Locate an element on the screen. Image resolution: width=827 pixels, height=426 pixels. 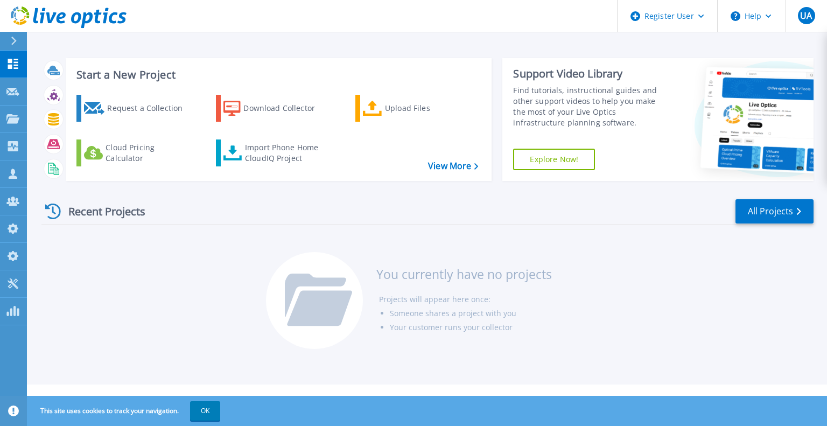
div: Import Phone Home CloudIQ Project is located at coordinates (287, 153).